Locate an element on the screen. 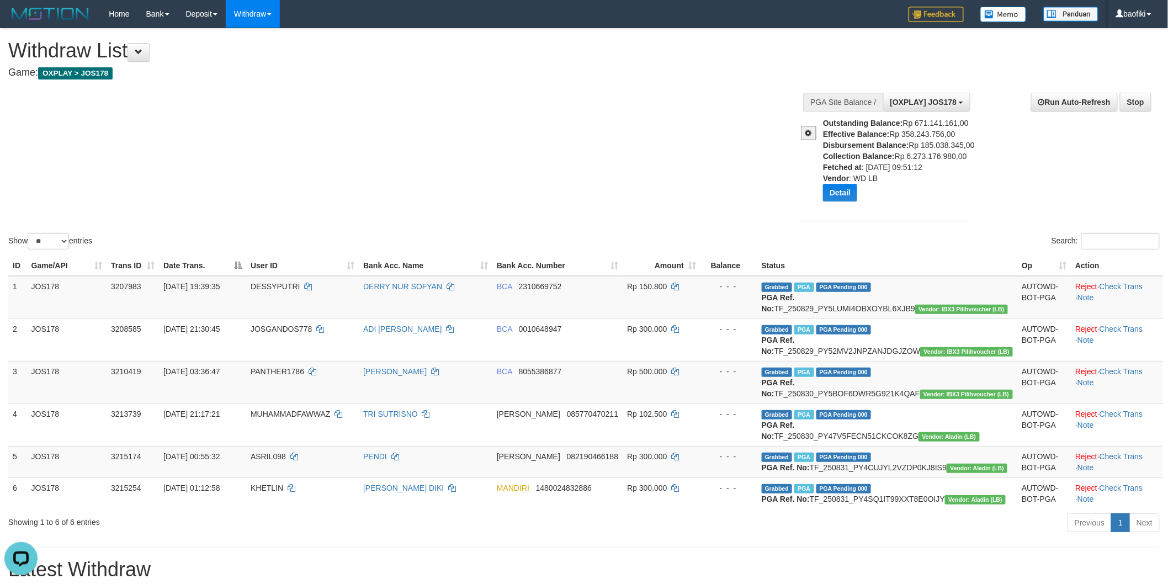  span: MUHAMMADFAWWAZ is located at coordinates (290, 414).